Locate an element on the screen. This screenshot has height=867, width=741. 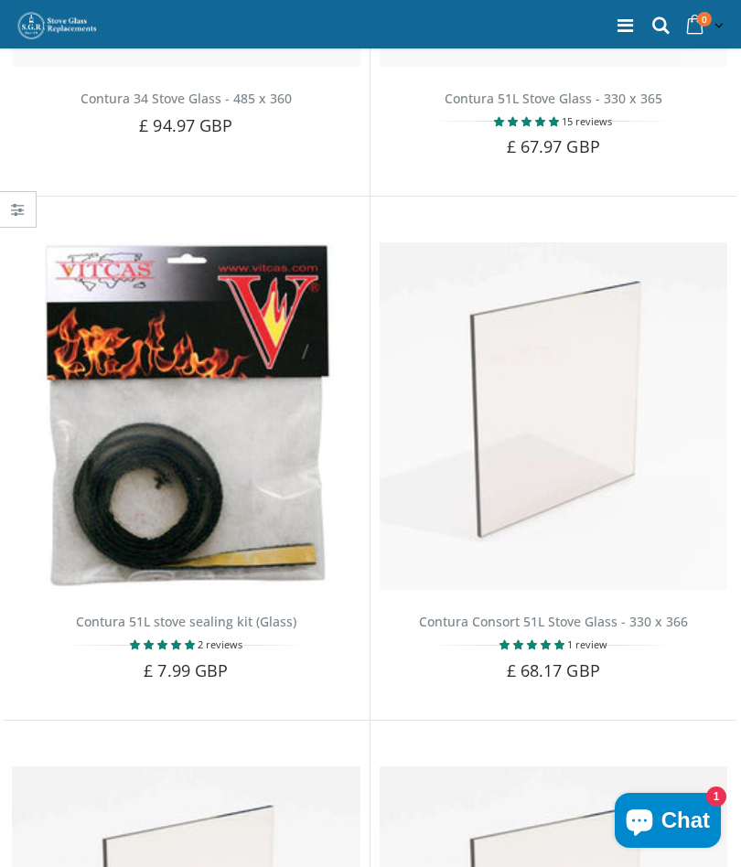
span: 0 is located at coordinates (704, 19).